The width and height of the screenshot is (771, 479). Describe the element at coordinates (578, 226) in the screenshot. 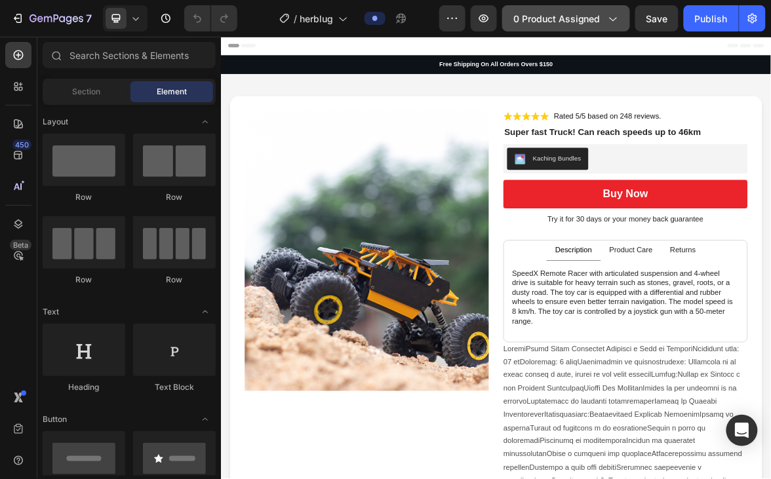

I see `button: Buy now` at that location.